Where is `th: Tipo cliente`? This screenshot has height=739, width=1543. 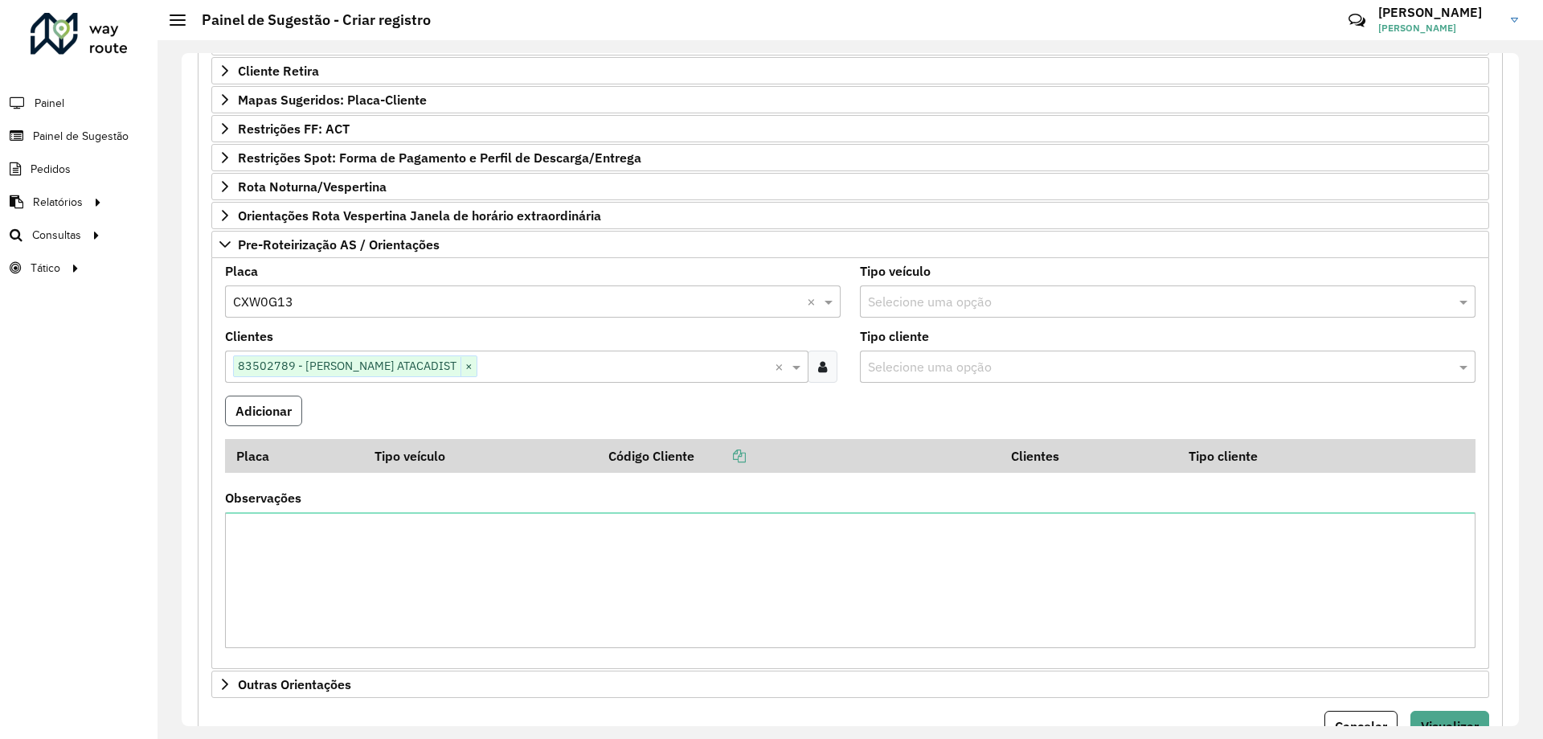 th: Tipo cliente is located at coordinates (1292, 456).